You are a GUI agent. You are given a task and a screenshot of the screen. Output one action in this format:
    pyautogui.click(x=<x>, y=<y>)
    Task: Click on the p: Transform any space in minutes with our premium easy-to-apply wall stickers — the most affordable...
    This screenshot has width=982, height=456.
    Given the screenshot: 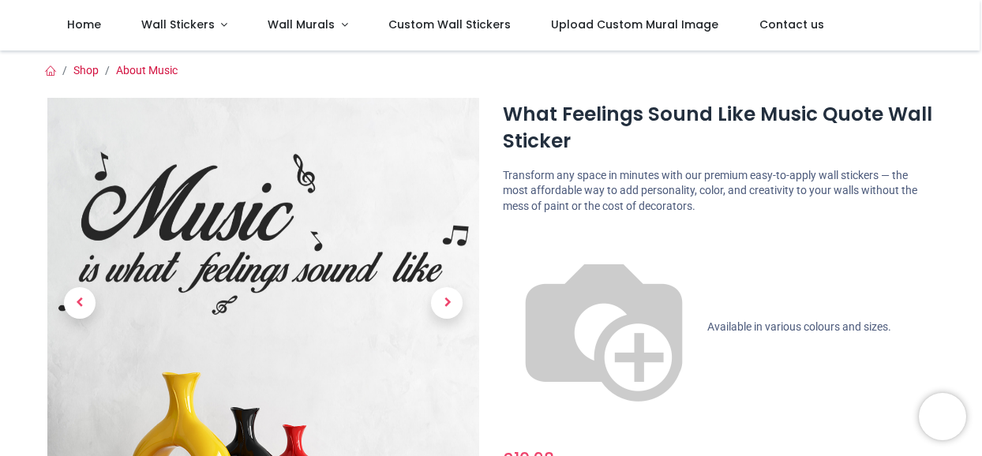 What is the action you would take?
    pyautogui.click(x=718, y=191)
    